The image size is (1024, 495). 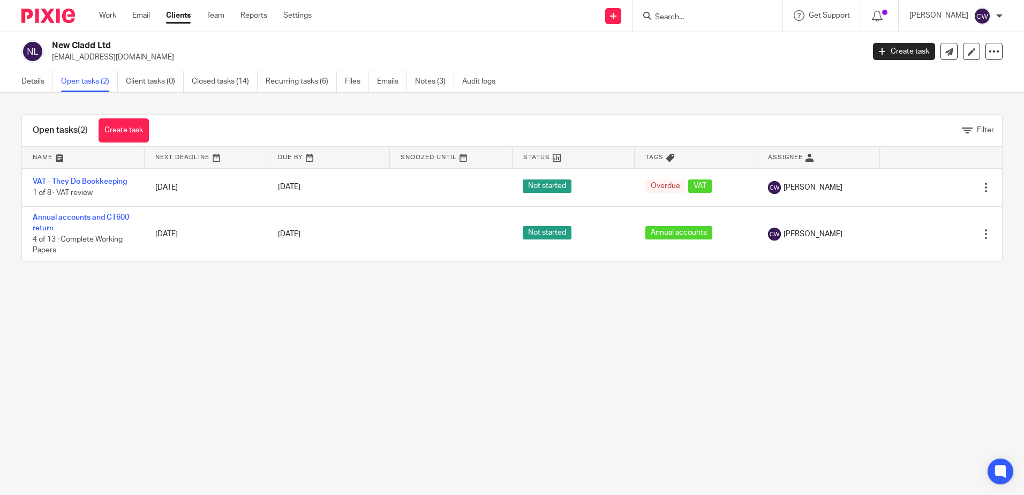 What do you see at coordinates (178, 16) in the screenshot?
I see `a: Clients` at bounding box center [178, 16].